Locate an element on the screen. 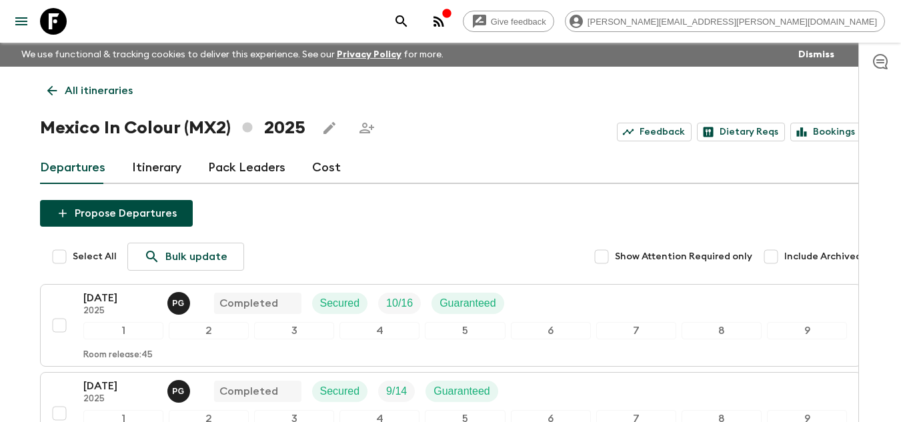  p: Bulk update is located at coordinates (196, 257).